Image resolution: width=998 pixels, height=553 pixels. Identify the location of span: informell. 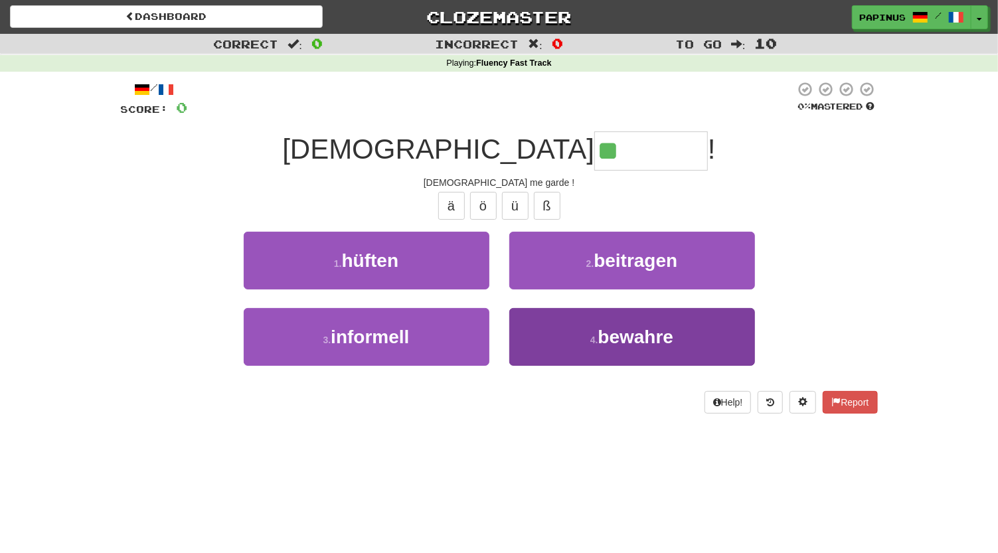
(370, 337).